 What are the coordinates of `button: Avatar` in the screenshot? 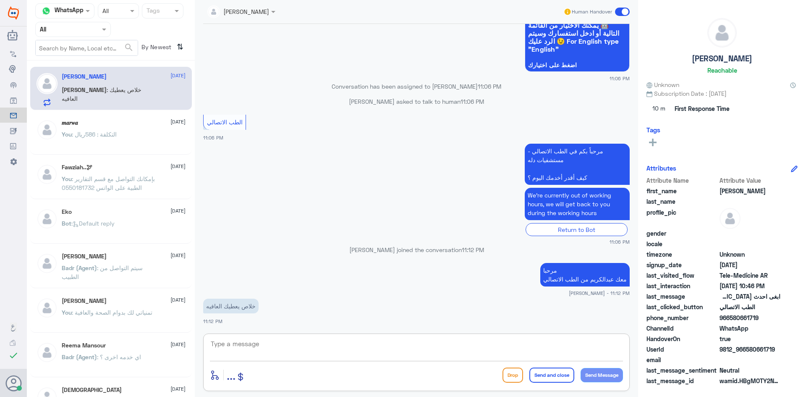 It's located at (13, 383).